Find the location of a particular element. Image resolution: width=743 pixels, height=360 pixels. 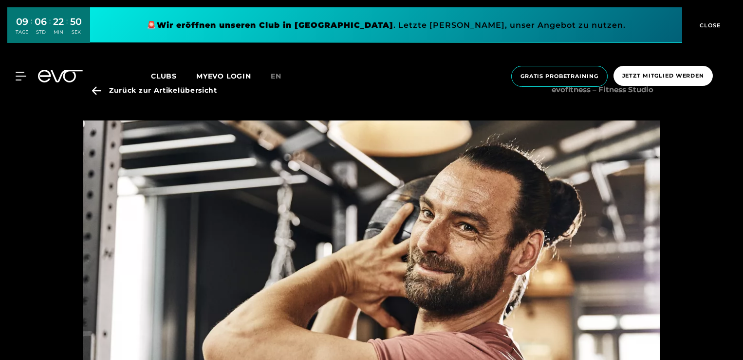

div: 22 is located at coordinates (58, 21).